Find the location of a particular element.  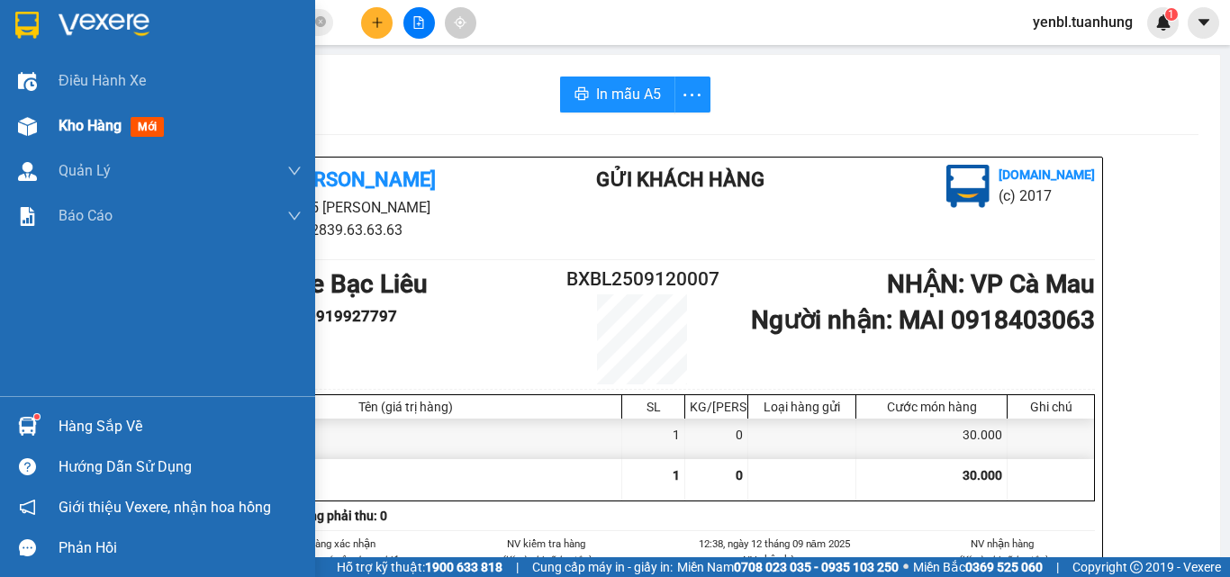

span: phone is located at coordinates (111, 73).